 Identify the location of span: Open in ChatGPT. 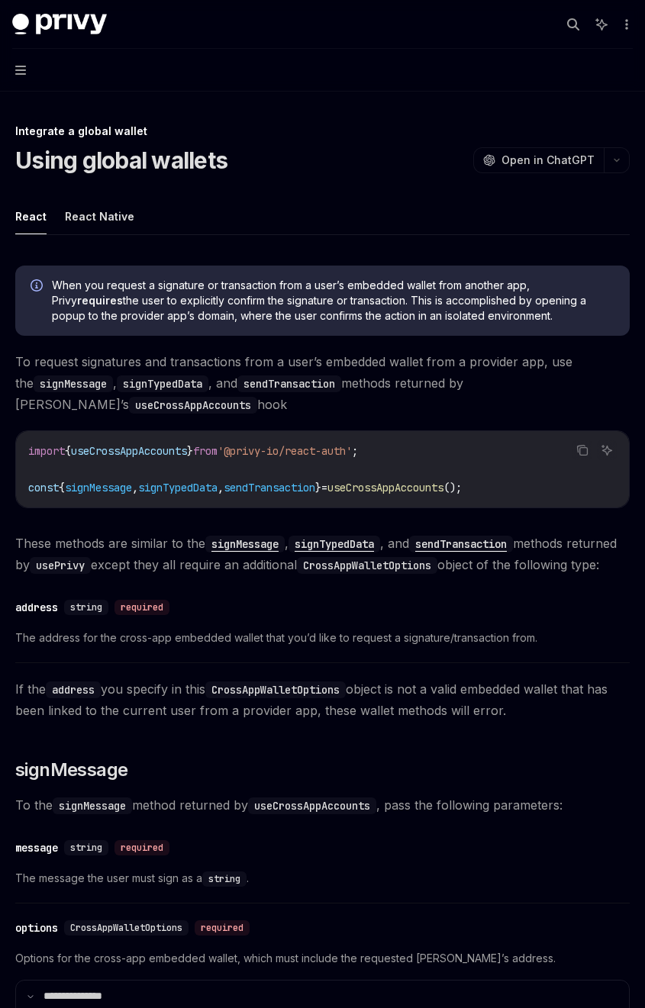
(548, 160).